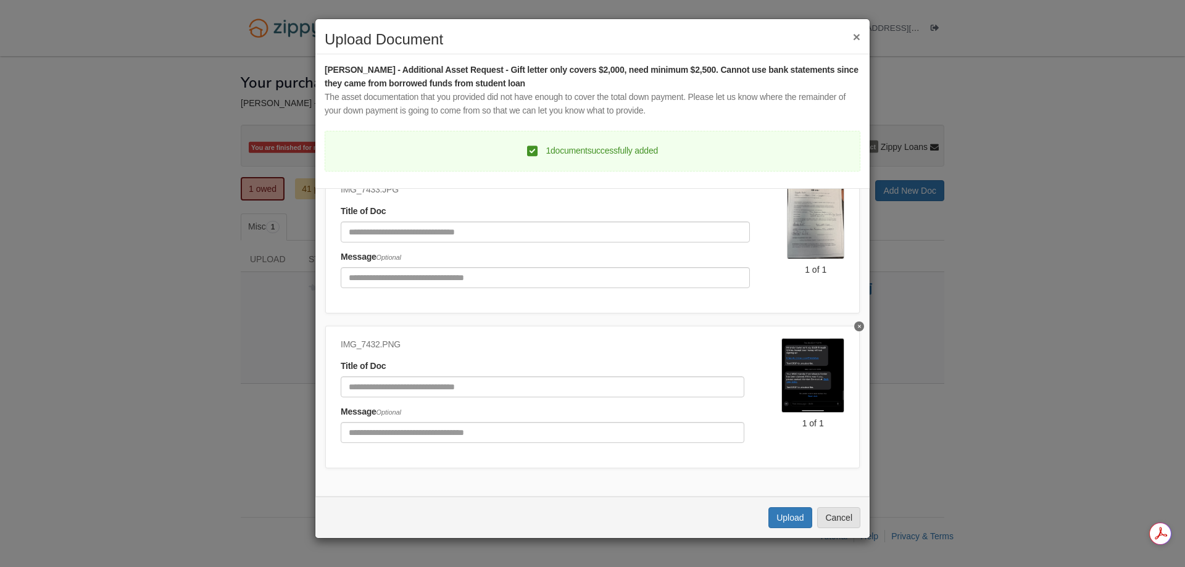 Image resolution: width=1185 pixels, height=567 pixels. What do you see at coordinates (859, 326) in the screenshot?
I see `button: Delete undefined` at bounding box center [859, 326].